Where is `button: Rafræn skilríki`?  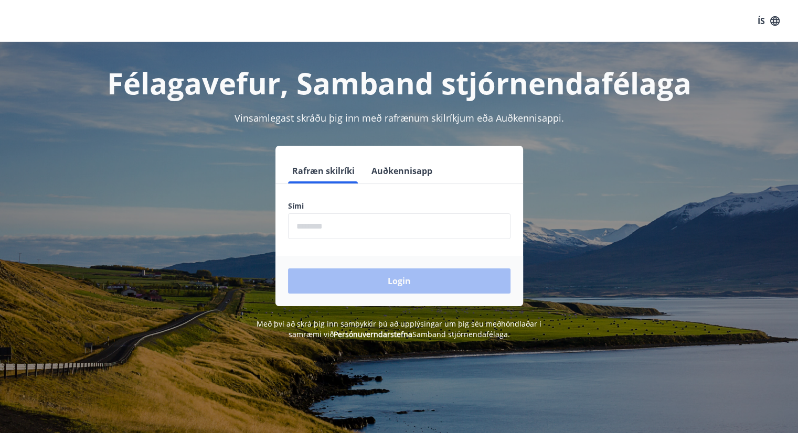 button: Rafræn skilríki is located at coordinates (323, 171).